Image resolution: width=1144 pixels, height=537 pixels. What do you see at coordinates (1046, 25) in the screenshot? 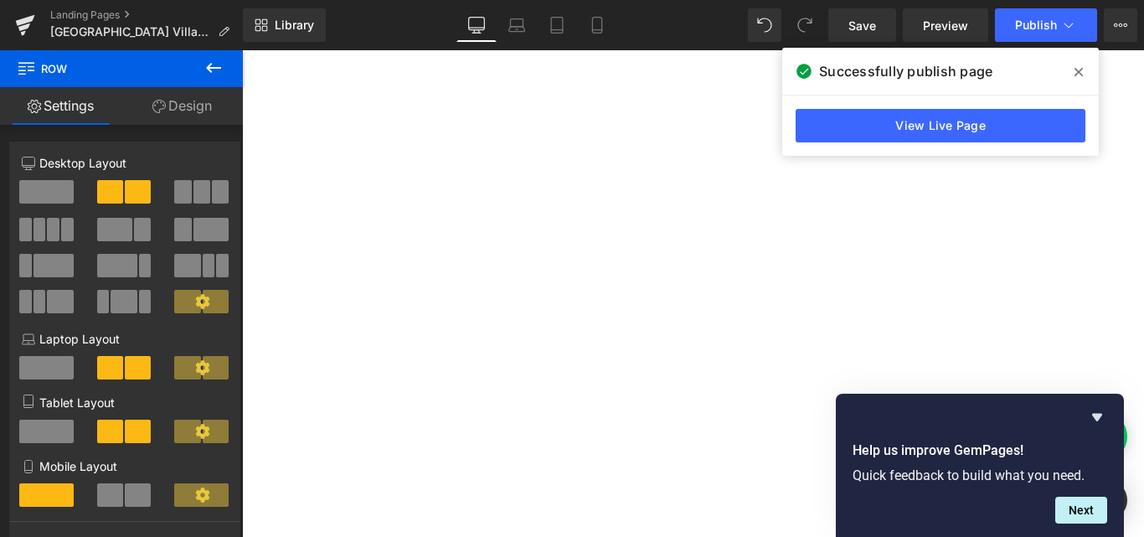
I see `button: Publish` at bounding box center [1046, 25].